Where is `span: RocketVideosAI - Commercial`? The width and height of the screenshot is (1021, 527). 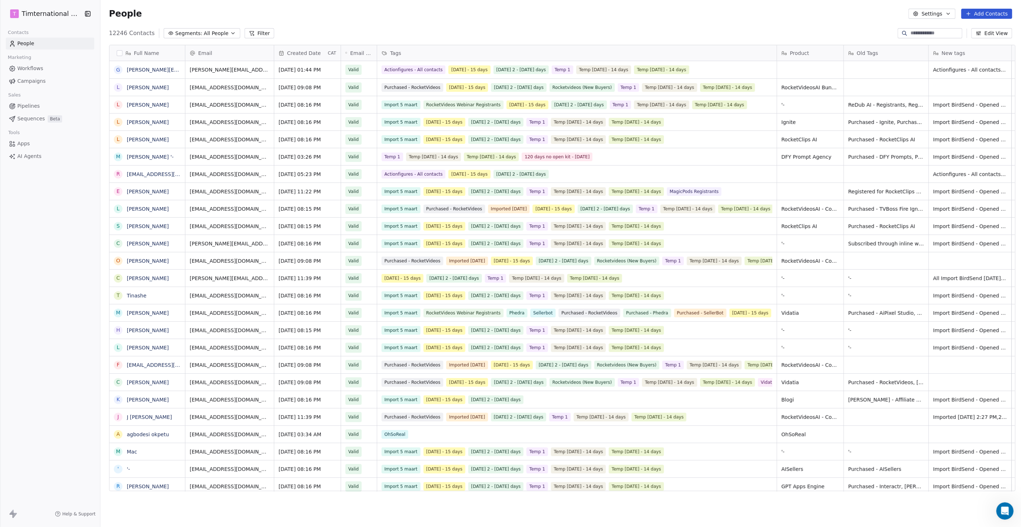
span: RocketVideosAI - Commercial is located at coordinates (810, 209).